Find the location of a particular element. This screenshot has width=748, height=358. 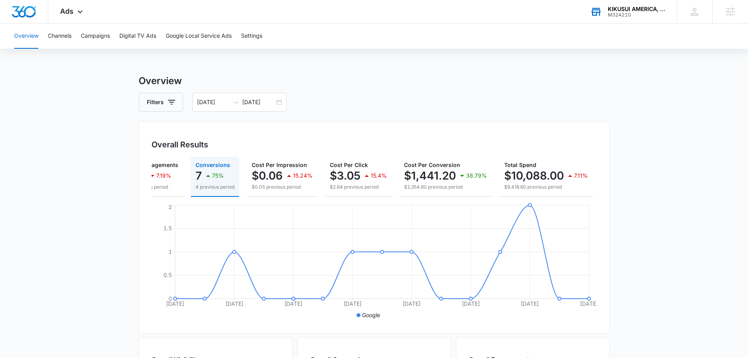

button: Campaigns is located at coordinates (95, 36).